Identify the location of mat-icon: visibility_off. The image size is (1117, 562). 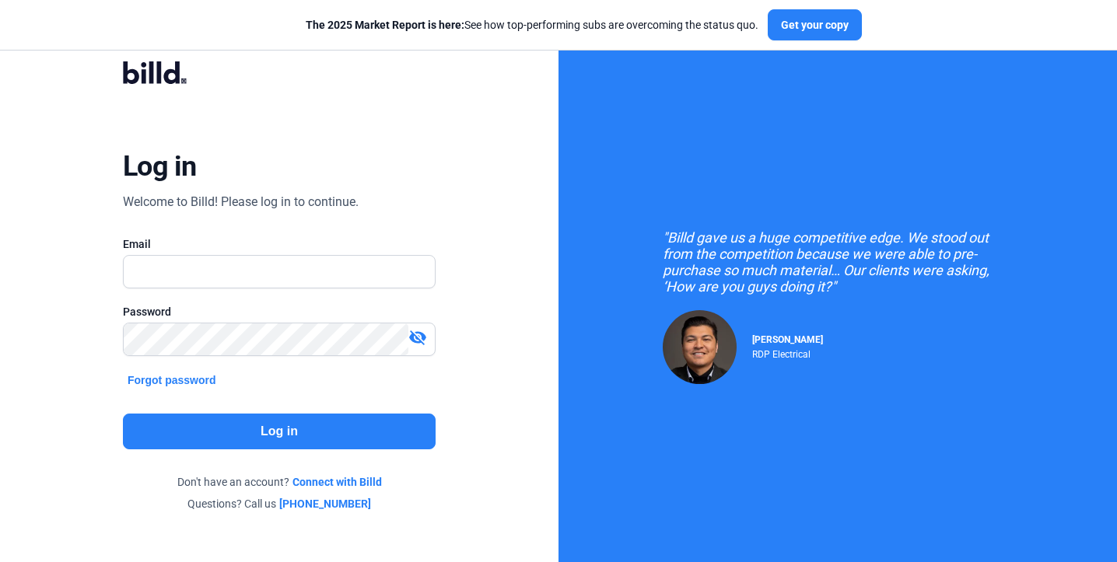
(418, 337).